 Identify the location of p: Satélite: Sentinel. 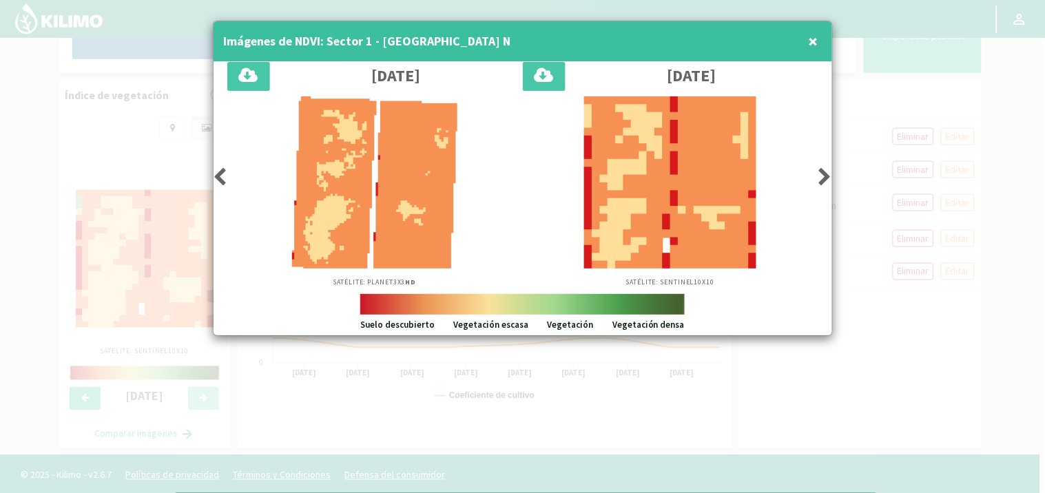
(670, 282).